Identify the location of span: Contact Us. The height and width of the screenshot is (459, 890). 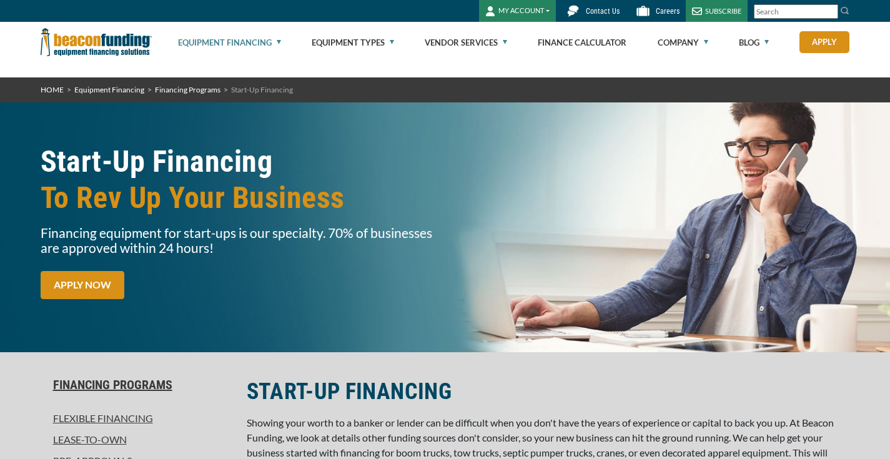
(603, 11).